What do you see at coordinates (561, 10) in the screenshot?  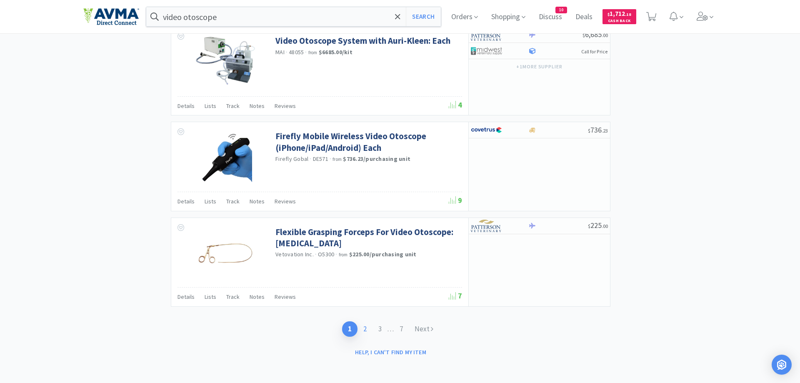 I see `span: 10` at bounding box center [561, 10].